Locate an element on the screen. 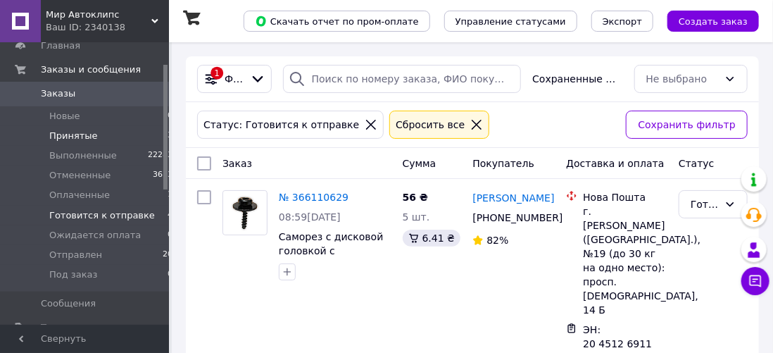 The height and width of the screenshot is (353, 773). span: Выполненные is located at coordinates (83, 156).